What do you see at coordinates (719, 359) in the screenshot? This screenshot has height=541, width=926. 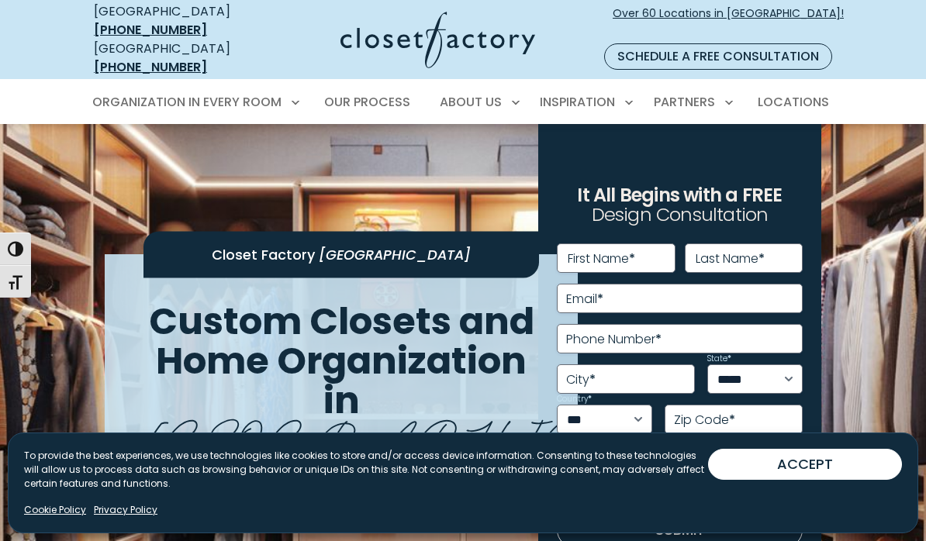 I see `label: State` at bounding box center [719, 359].